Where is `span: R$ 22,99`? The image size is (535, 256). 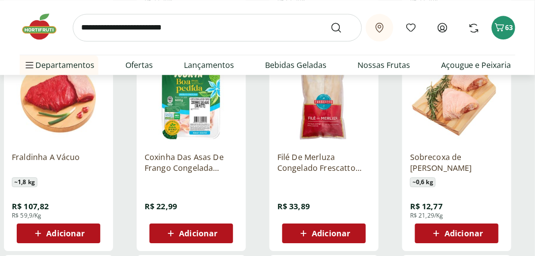 span: R$ 22,99 is located at coordinates (161, 206).